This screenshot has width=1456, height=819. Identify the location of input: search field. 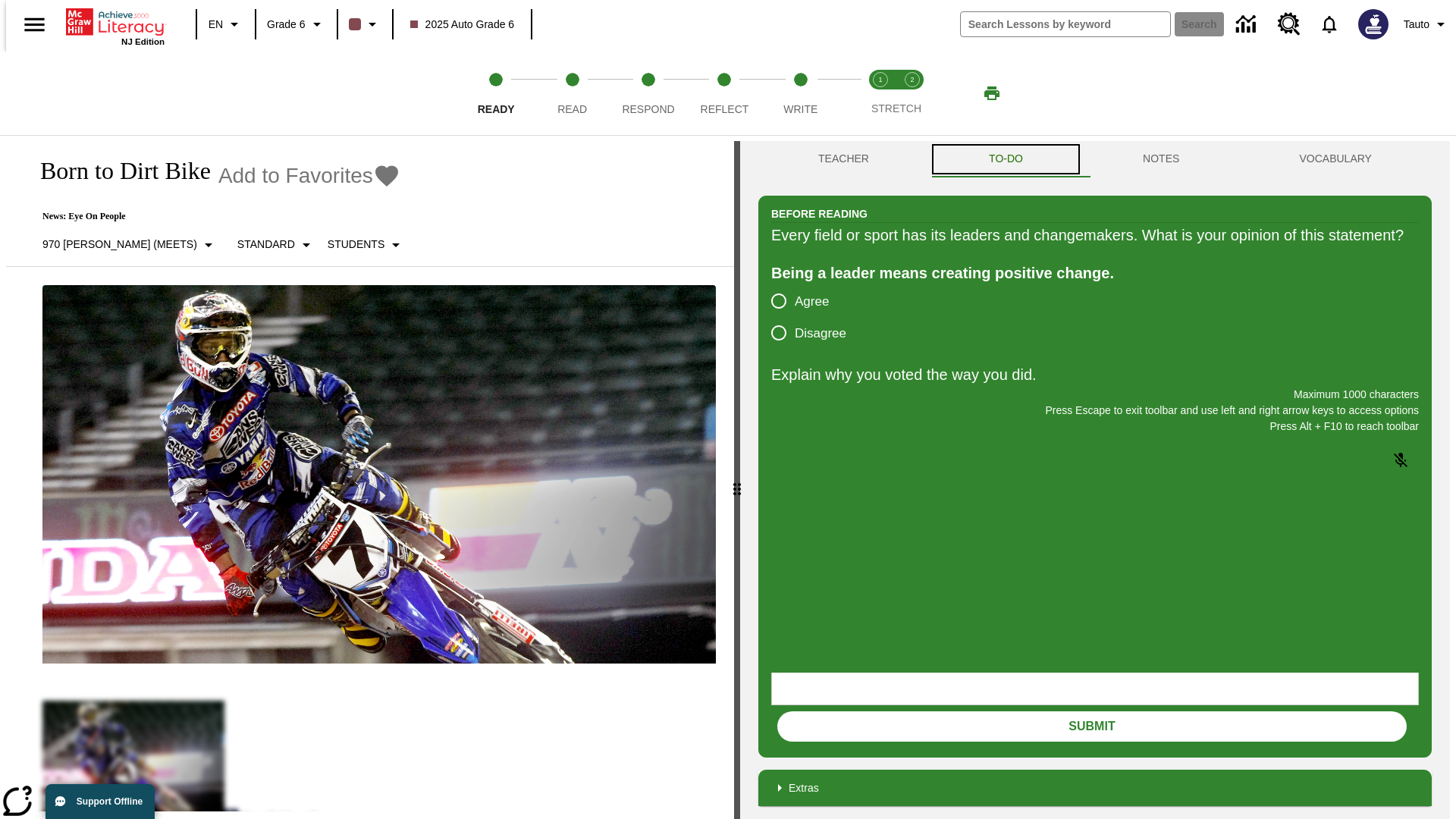
(1066, 24).